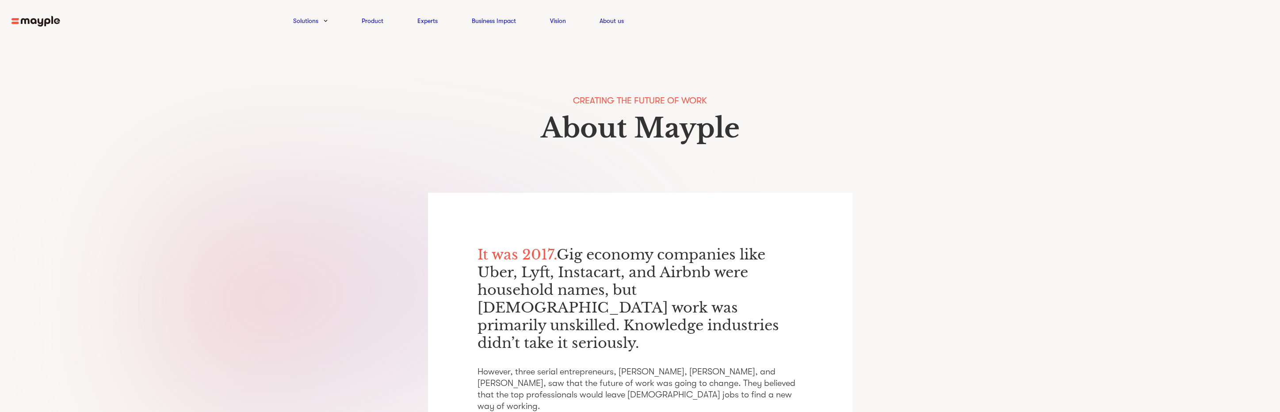  Describe the element at coordinates (517, 255) in the screenshot. I see `span: It was 2017.` at that location.